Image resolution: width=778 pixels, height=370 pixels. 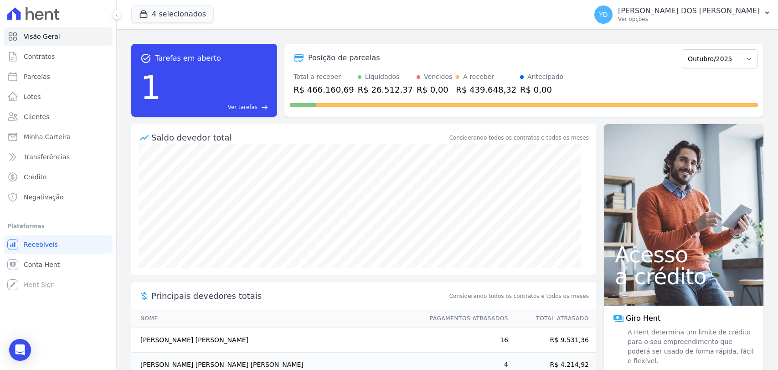 I want to click on a: Parcelas, so click(x=58, y=77).